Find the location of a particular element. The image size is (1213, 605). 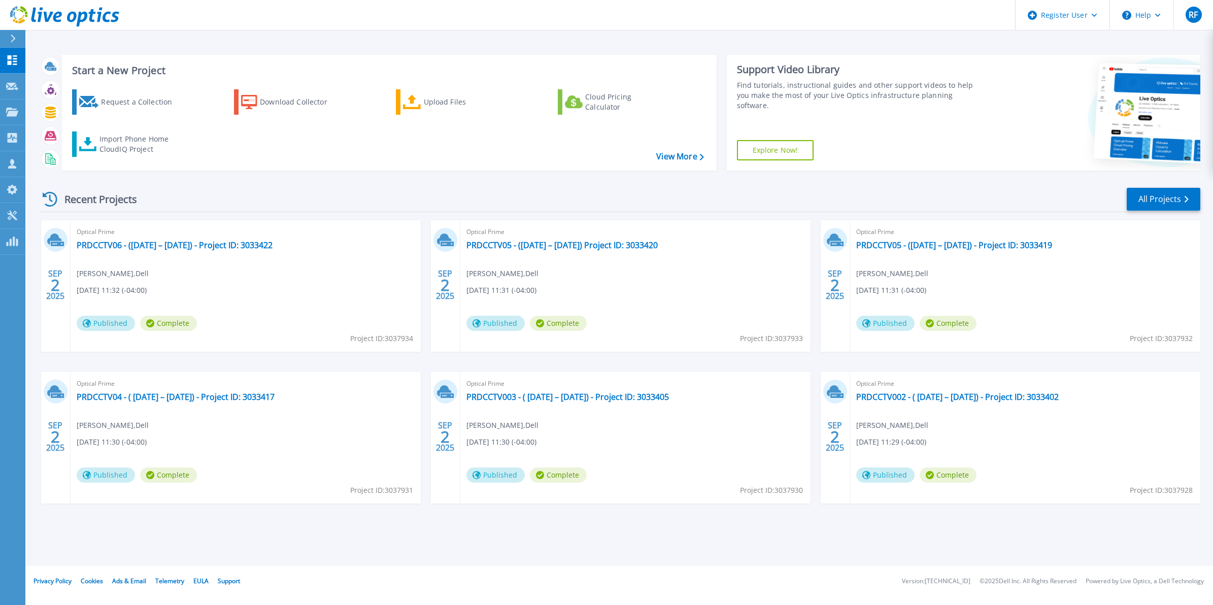

h3: Start a New Project is located at coordinates (388, 71).